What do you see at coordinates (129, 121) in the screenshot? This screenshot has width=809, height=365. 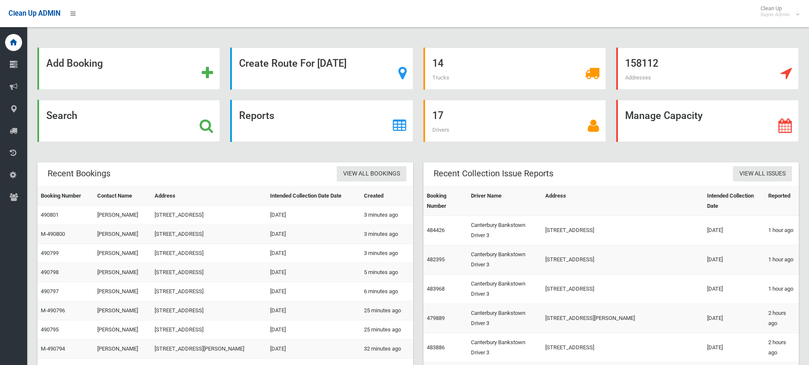 I see `a: Search` at bounding box center [129, 121].